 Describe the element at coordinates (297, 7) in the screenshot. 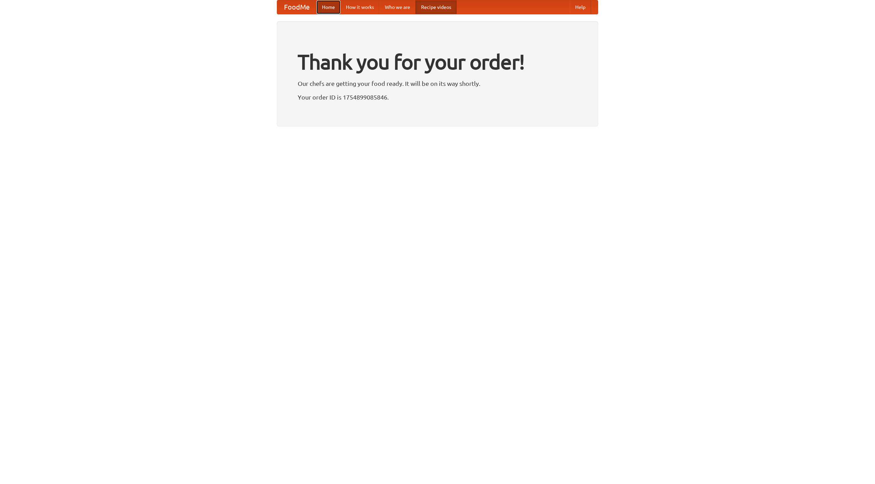

I see `a: FoodMe` at that location.